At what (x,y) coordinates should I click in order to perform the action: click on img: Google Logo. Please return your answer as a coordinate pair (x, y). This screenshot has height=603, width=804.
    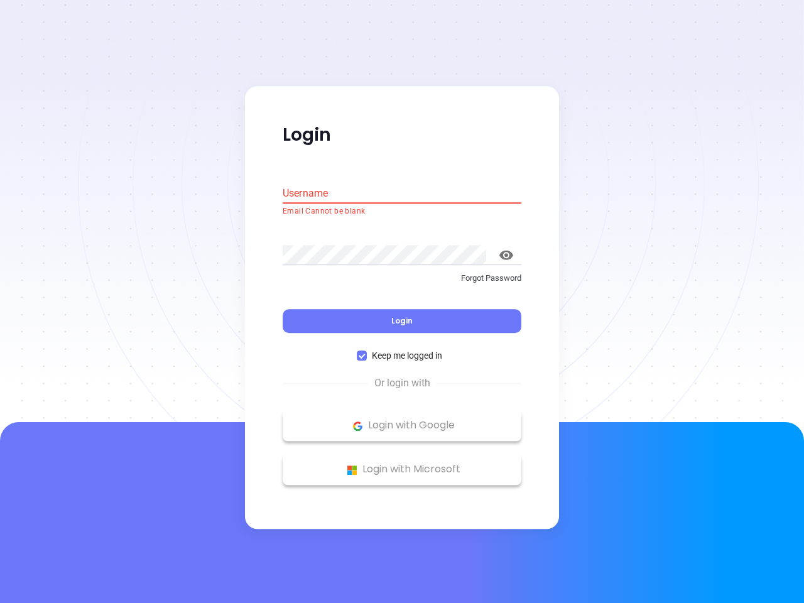
    Looking at the image, I should click on (358, 426).